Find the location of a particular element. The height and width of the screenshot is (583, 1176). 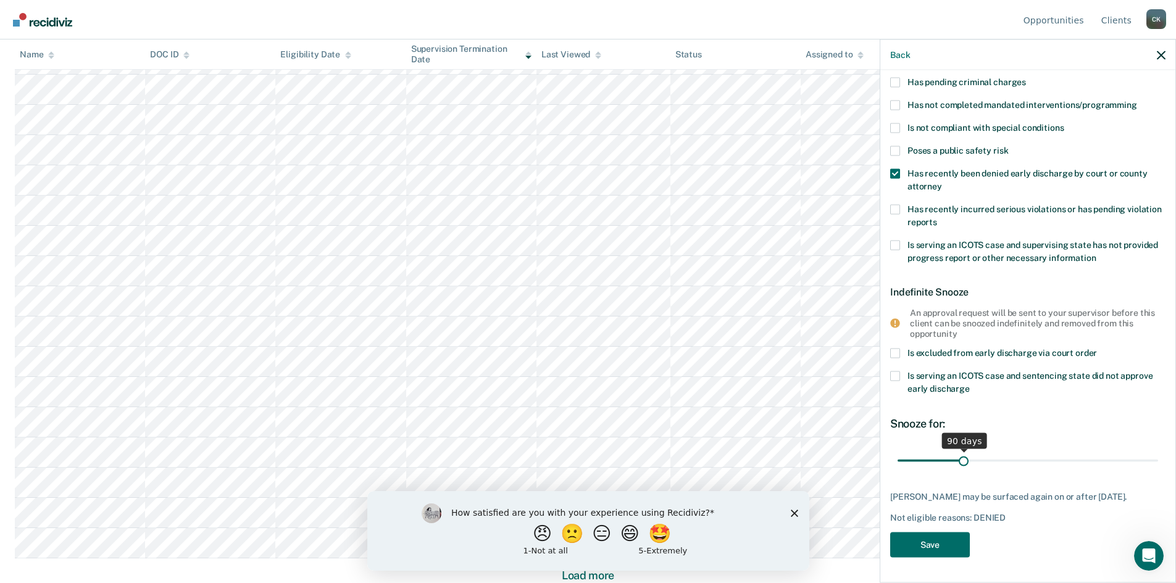

span: Has recently incurred serious violations or has pending violation reports is located at coordinates (1034, 215).